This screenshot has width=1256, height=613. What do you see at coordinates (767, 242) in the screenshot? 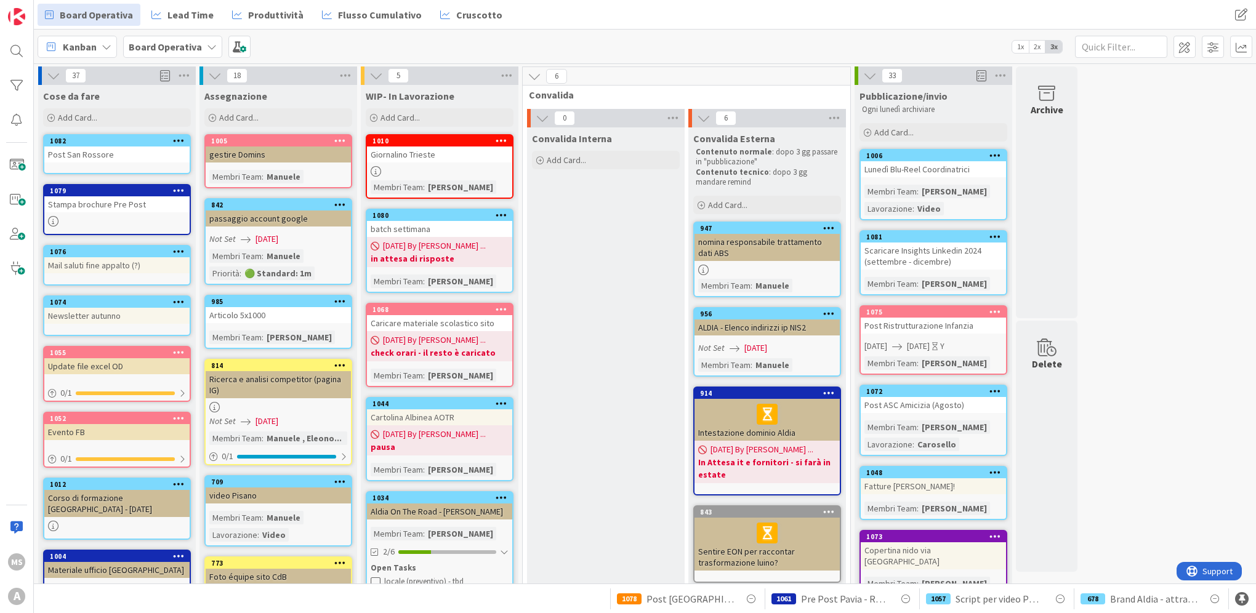
I see `div: 947nomina responsabile trattamento dati ABS` at bounding box center [767, 242].